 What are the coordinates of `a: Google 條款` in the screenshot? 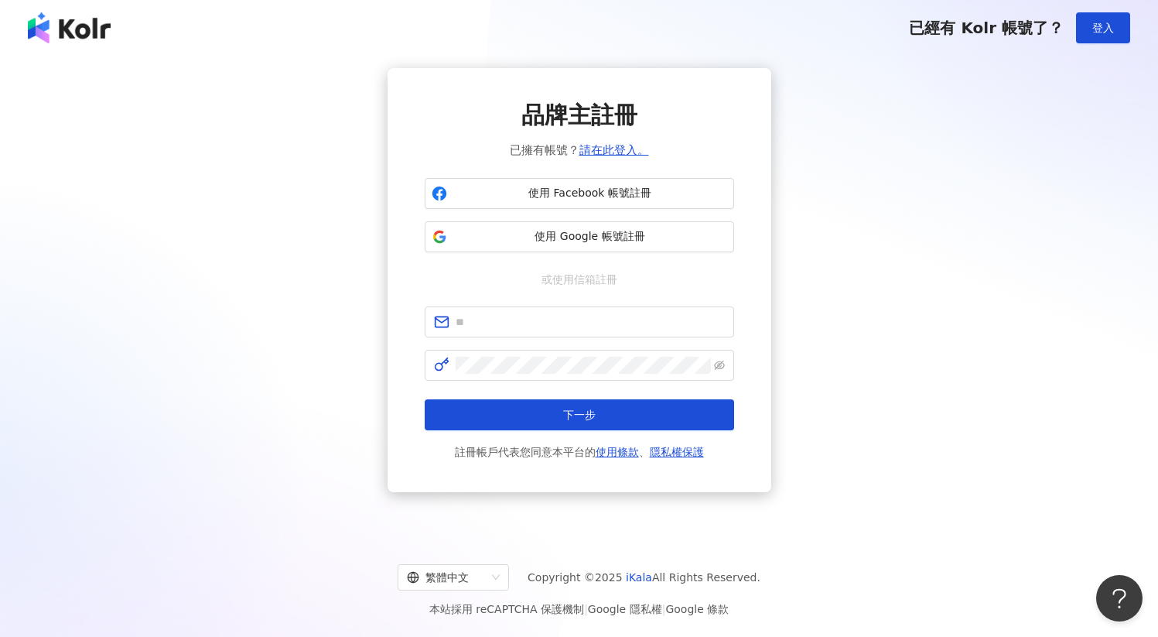 It's located at (697, 609).